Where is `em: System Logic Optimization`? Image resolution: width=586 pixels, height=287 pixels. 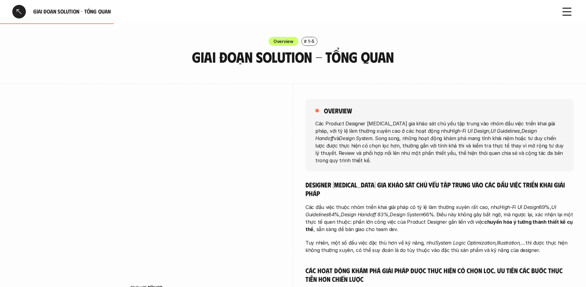 em: System Logic Optimization is located at coordinates (465, 243).